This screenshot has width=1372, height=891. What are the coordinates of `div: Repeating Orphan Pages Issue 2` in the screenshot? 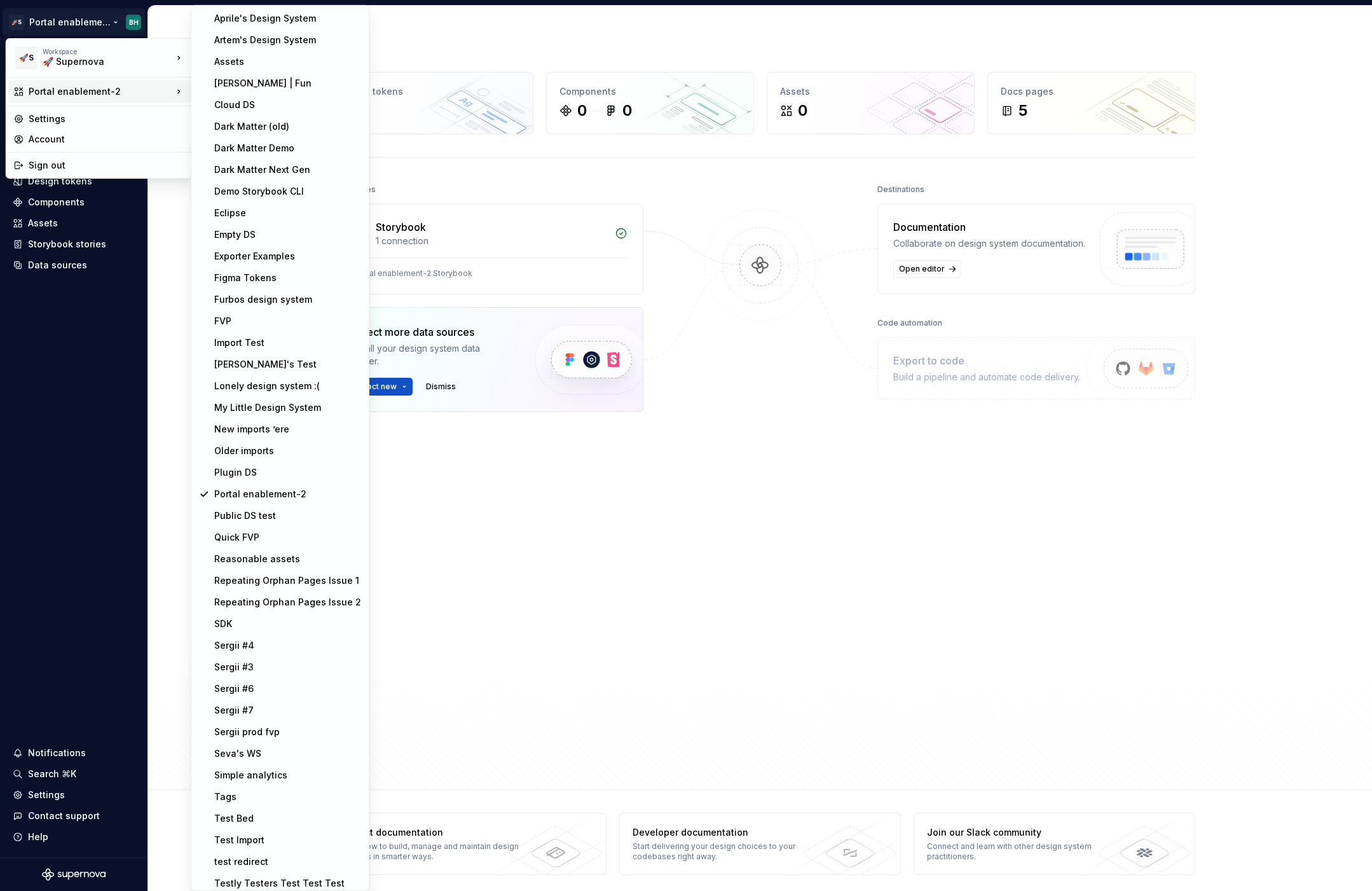 It's located at (287, 603).